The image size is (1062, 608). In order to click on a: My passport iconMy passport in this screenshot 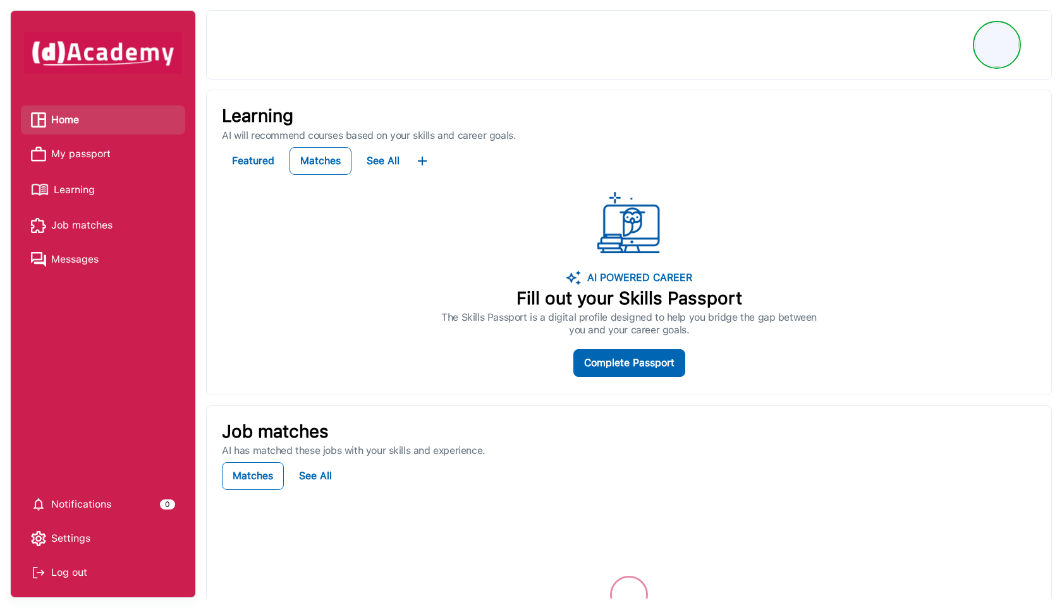, I will do `click(103, 154)`.